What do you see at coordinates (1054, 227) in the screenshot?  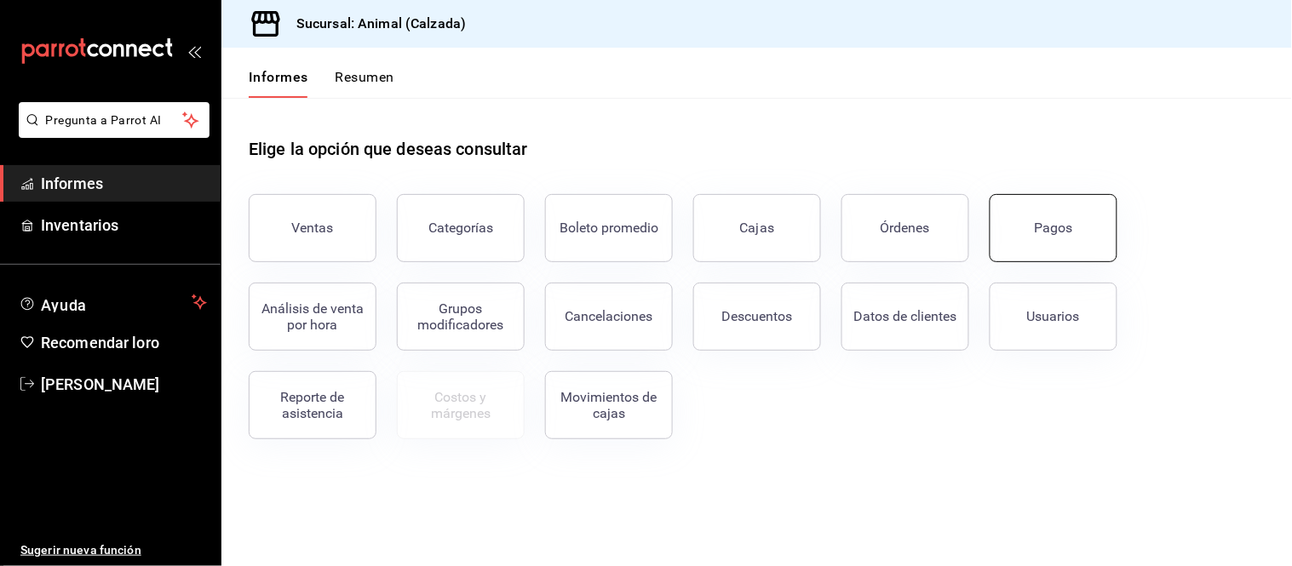 I see `font: Pagos` at bounding box center [1054, 227].